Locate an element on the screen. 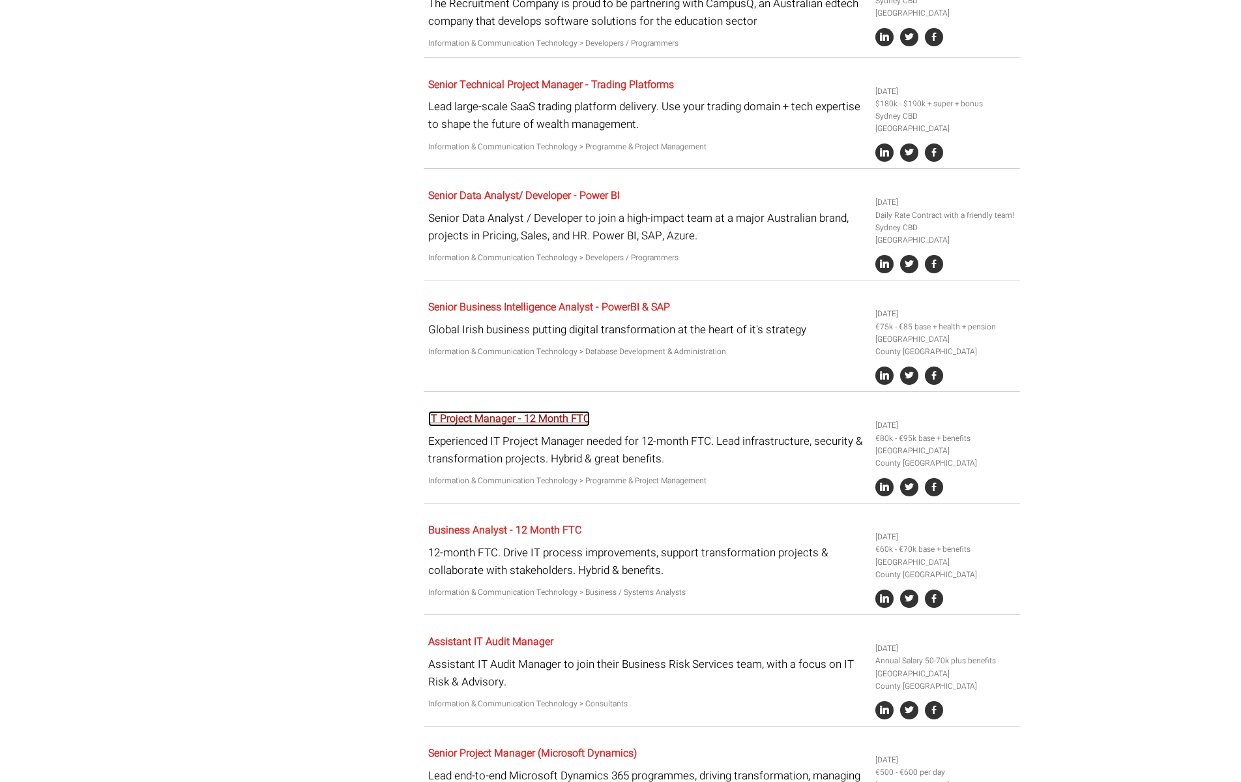 The image size is (1241, 782). li: Annual Salary 50-70k plus benefits is located at coordinates (945, 661).